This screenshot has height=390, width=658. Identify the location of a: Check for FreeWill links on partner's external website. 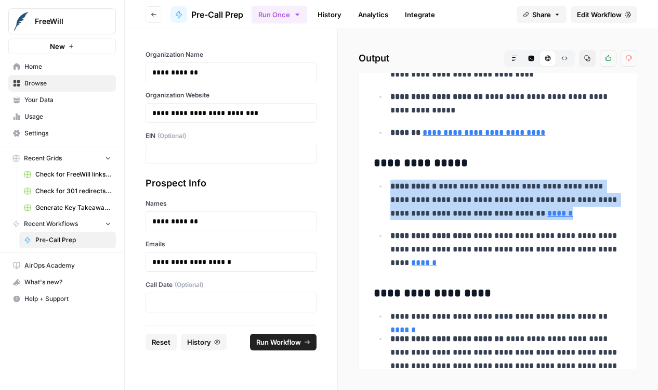
(68, 174).